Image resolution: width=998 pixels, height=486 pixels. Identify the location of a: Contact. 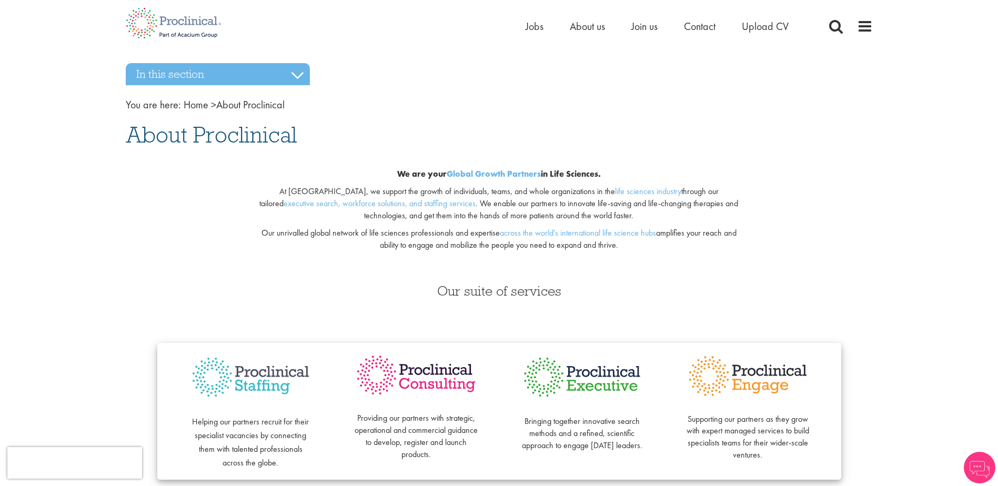
(700, 26).